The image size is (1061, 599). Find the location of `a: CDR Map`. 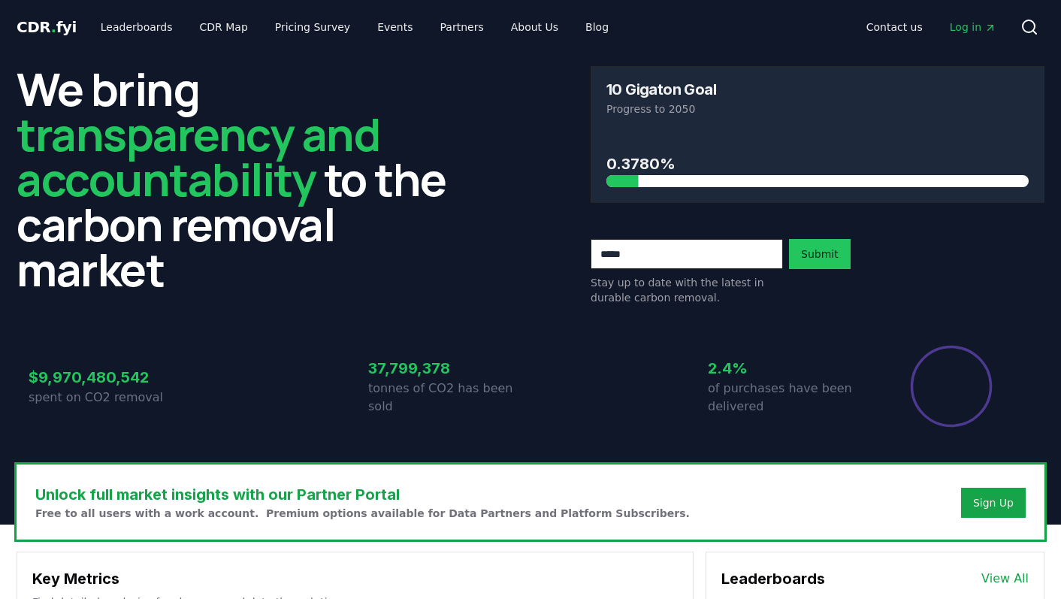

a: CDR Map is located at coordinates (224, 27).